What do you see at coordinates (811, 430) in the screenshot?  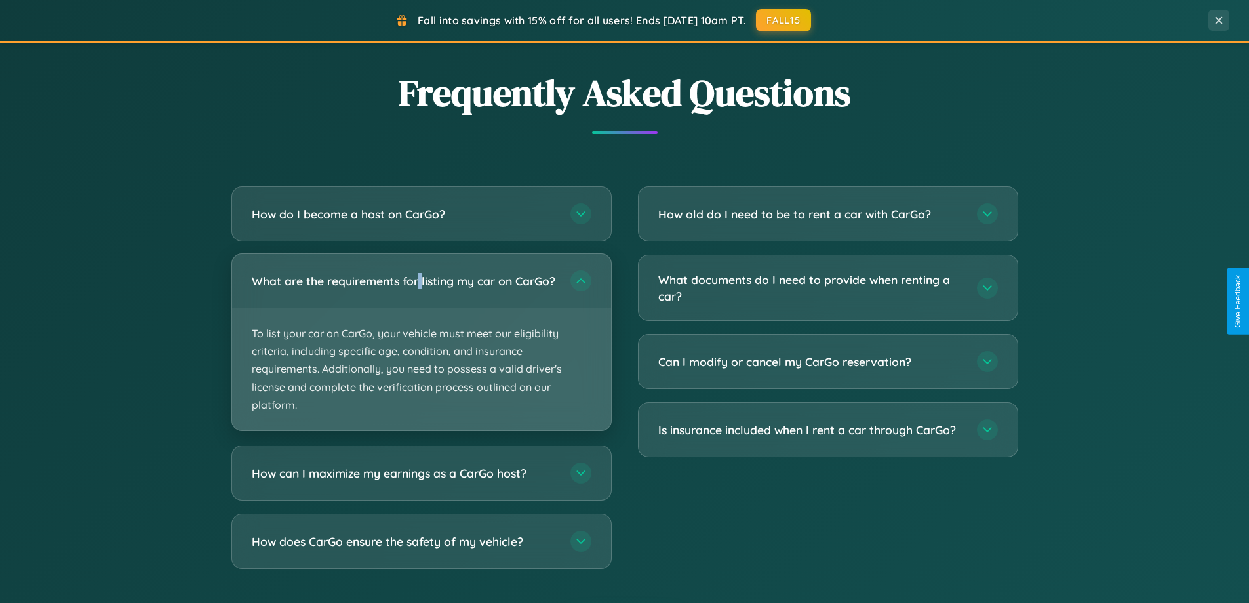 I see `h3: Is insurance included when I rent a car through CarGo?` at bounding box center [811, 430].